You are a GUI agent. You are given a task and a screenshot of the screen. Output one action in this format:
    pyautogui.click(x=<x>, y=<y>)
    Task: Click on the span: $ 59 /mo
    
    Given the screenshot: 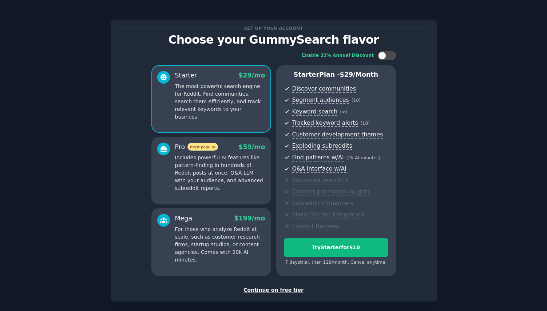 What is the action you would take?
    pyautogui.click(x=251, y=147)
    